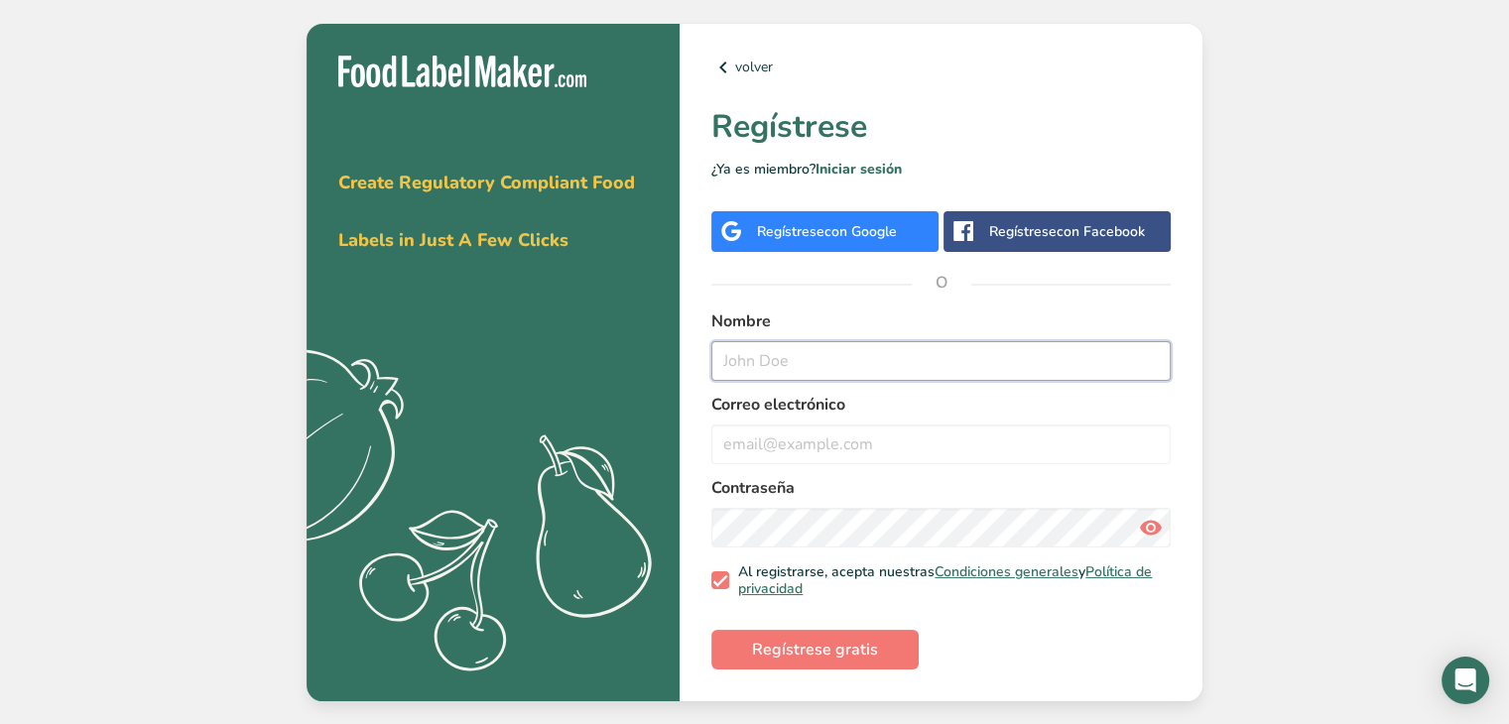 The image size is (1509, 724). I want to click on a: Política de privacidad, so click(945, 580).